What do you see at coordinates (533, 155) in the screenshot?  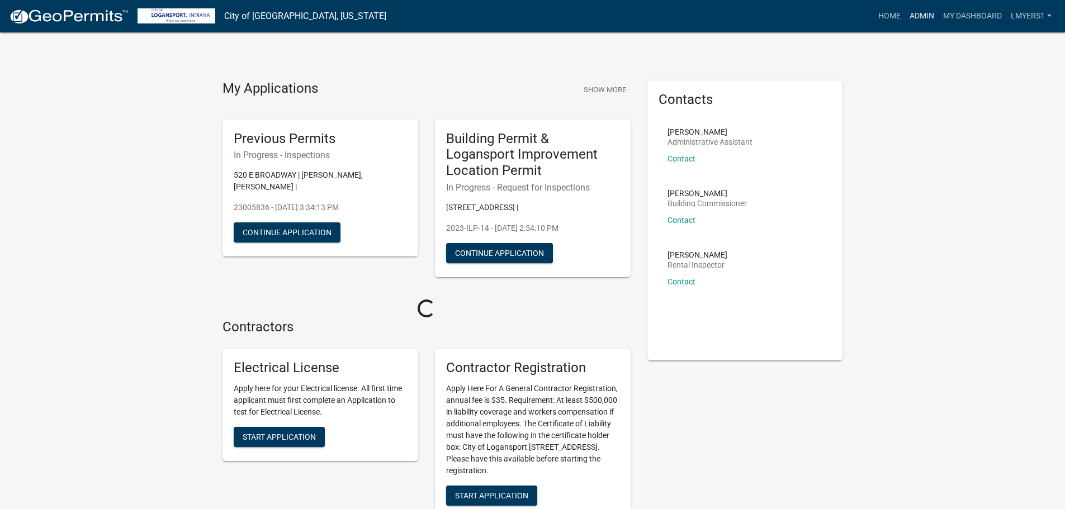 I see `h5: Building Permit & Logansport Improvement Location Permit` at bounding box center [533, 155].